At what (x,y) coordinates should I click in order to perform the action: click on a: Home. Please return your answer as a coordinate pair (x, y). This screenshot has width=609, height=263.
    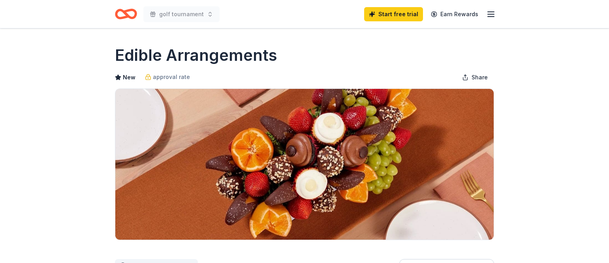
    Looking at the image, I should click on (126, 14).